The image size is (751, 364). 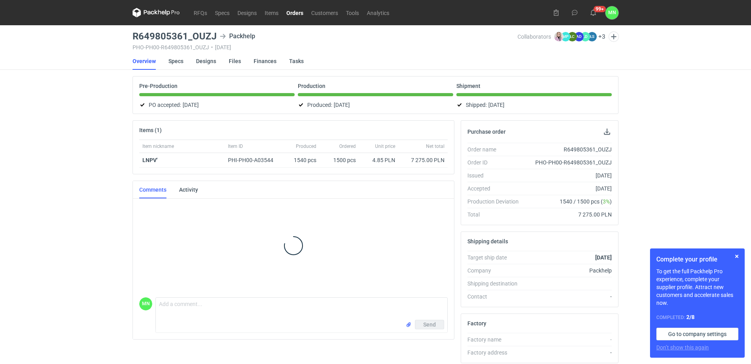 What do you see at coordinates (435, 146) in the screenshot?
I see `span: Net total` at bounding box center [435, 146].